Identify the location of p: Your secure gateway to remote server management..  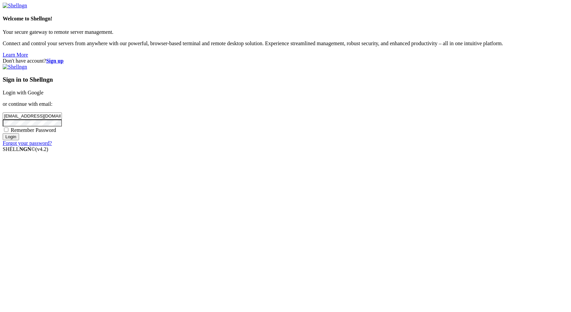
(285, 32).